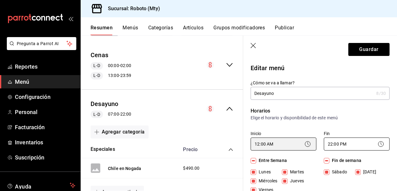 Image resolution: width=397 pixels, height=191 pixels. What do you see at coordinates (320, 83) in the screenshot?
I see `label: ¿Cómo se va a llamar?` at bounding box center [320, 83].